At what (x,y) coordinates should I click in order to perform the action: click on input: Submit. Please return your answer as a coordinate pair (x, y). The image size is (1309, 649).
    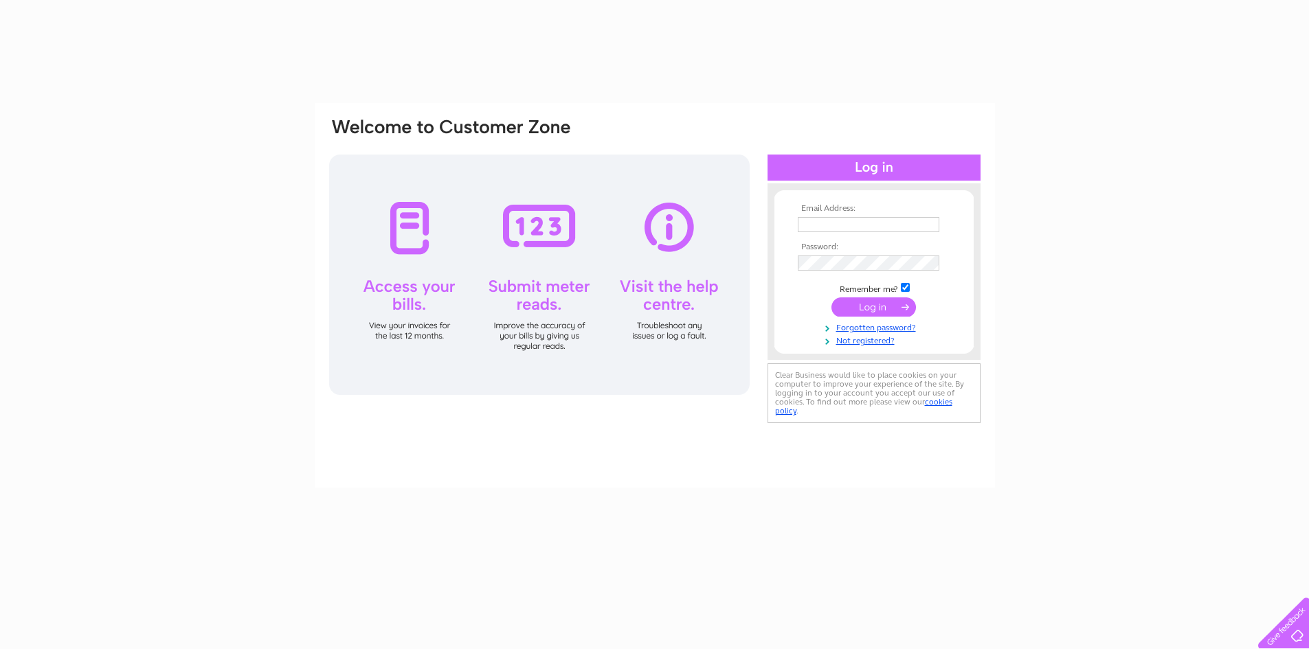
    Looking at the image, I should click on (873, 307).